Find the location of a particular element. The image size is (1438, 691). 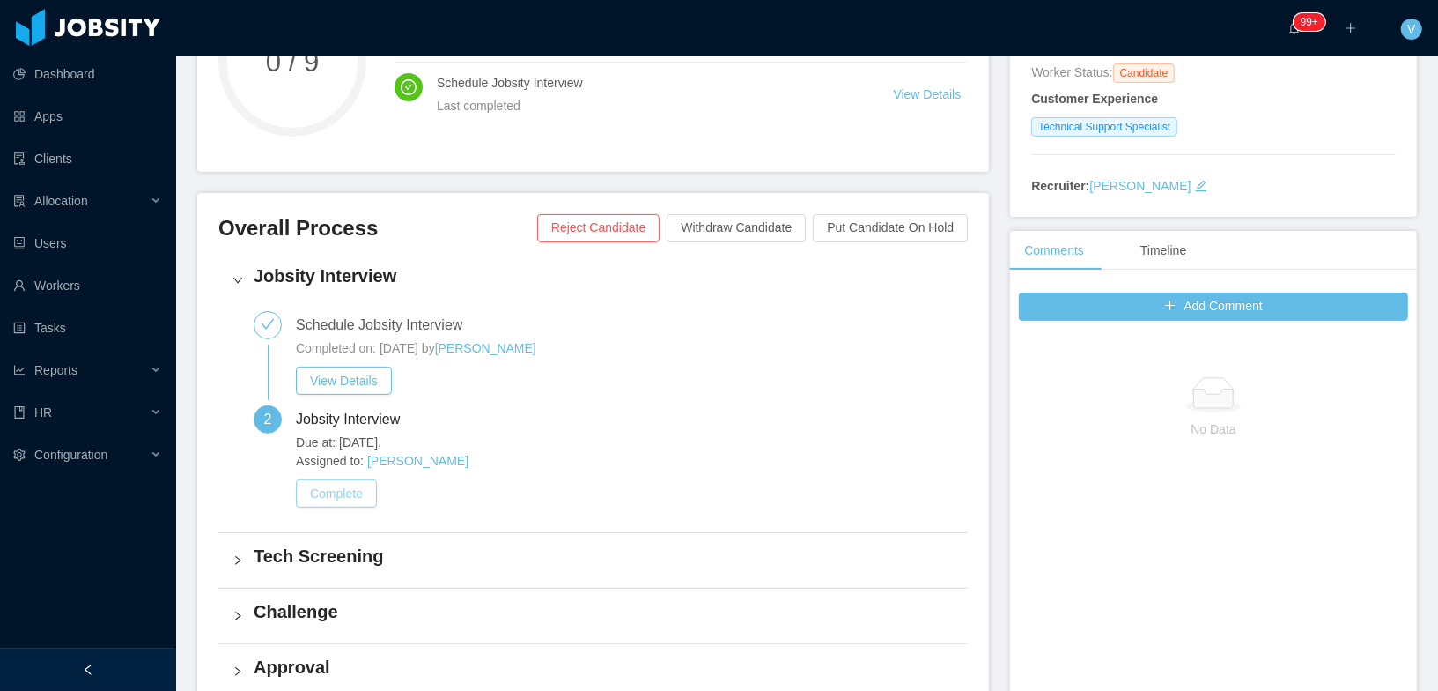

div: Timeline is located at coordinates (1163, 250).